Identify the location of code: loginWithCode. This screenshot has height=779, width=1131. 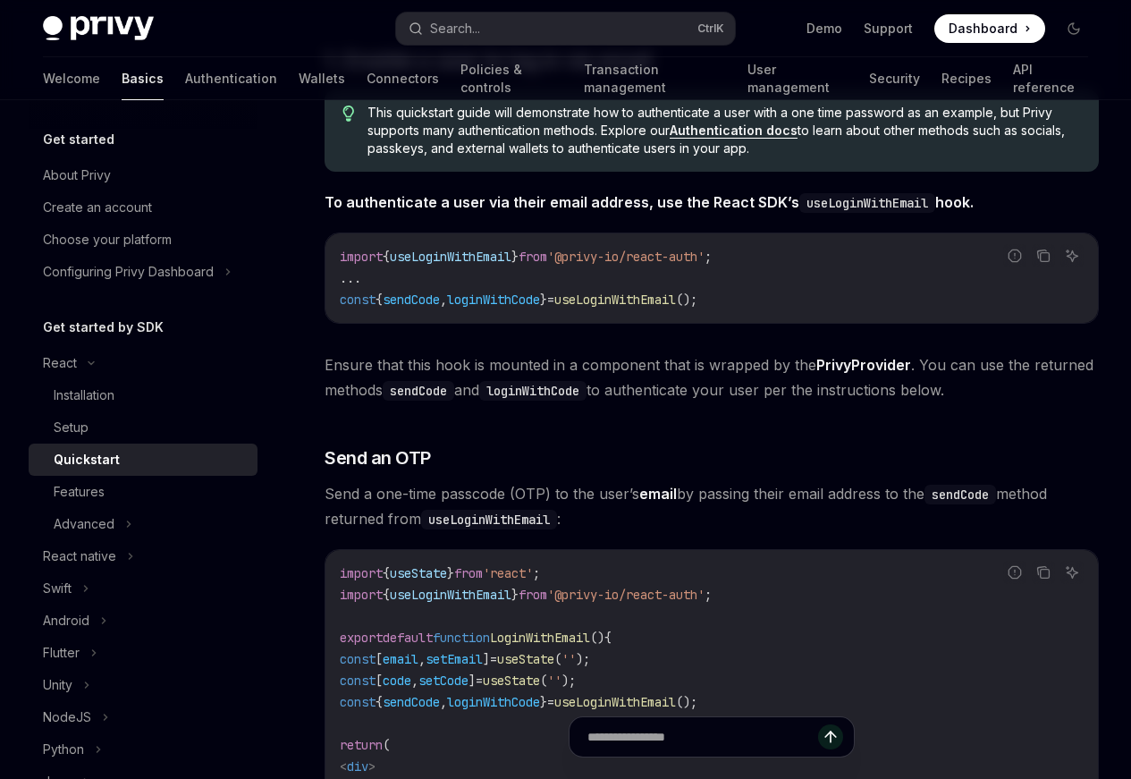
(533, 391).